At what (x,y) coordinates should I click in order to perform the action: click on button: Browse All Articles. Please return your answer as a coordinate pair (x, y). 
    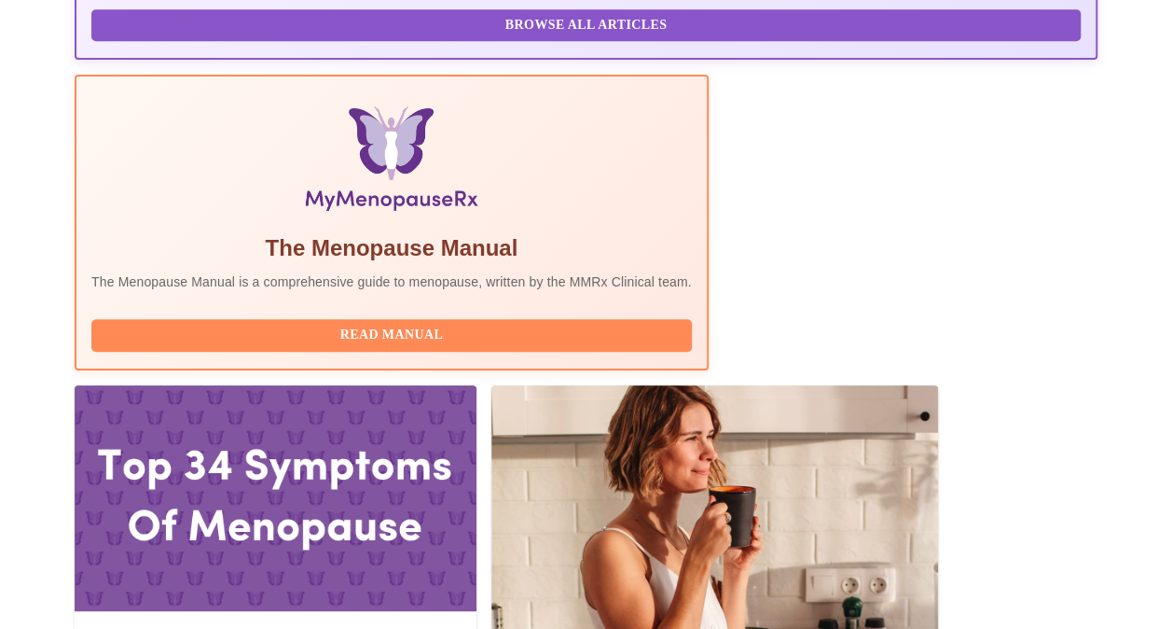
    Looking at the image, I should click on (586, 25).